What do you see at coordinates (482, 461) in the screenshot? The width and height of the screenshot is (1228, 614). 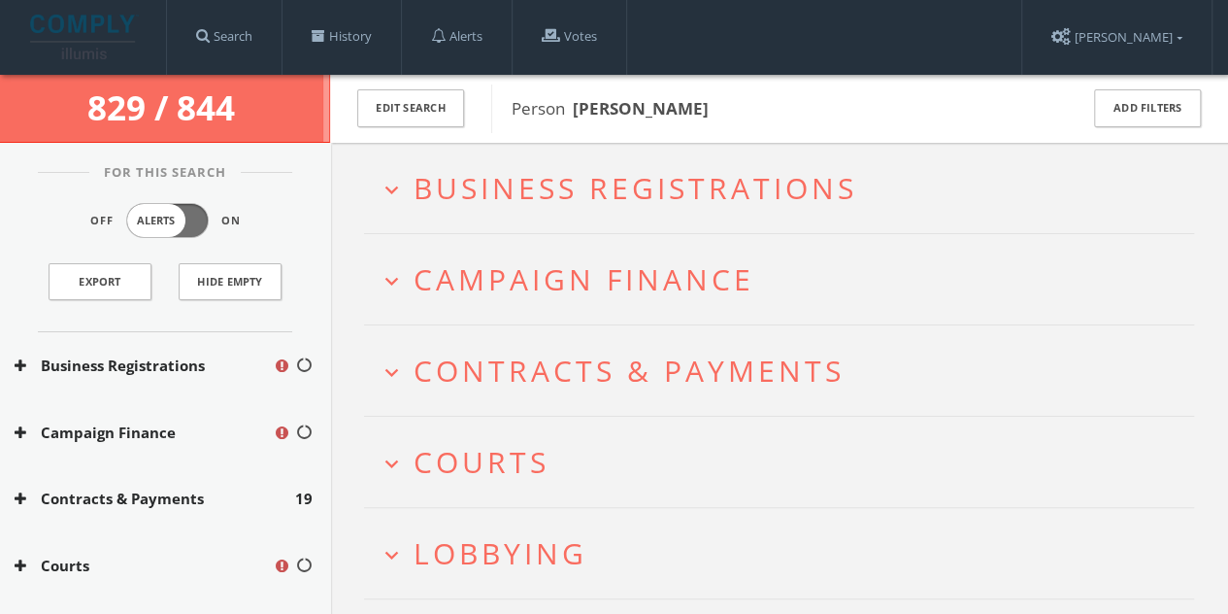 I see `span: Courts` at bounding box center [482, 461].